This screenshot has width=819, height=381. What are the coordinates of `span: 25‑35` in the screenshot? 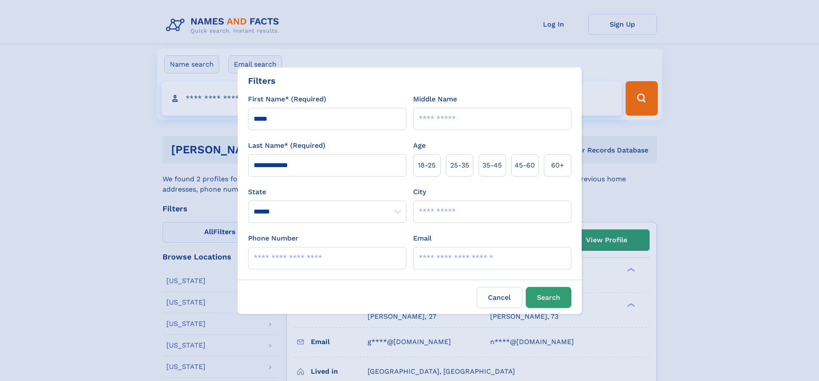 It's located at (460, 165).